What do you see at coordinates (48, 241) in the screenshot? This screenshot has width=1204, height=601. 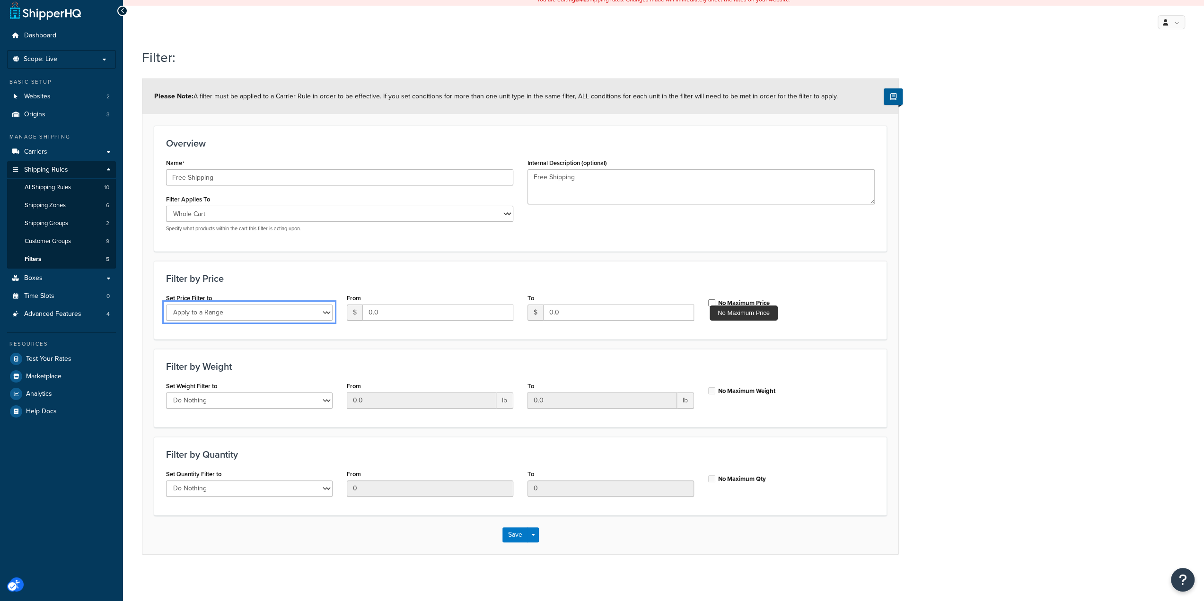 I see `span: Customer Groups` at bounding box center [48, 241].